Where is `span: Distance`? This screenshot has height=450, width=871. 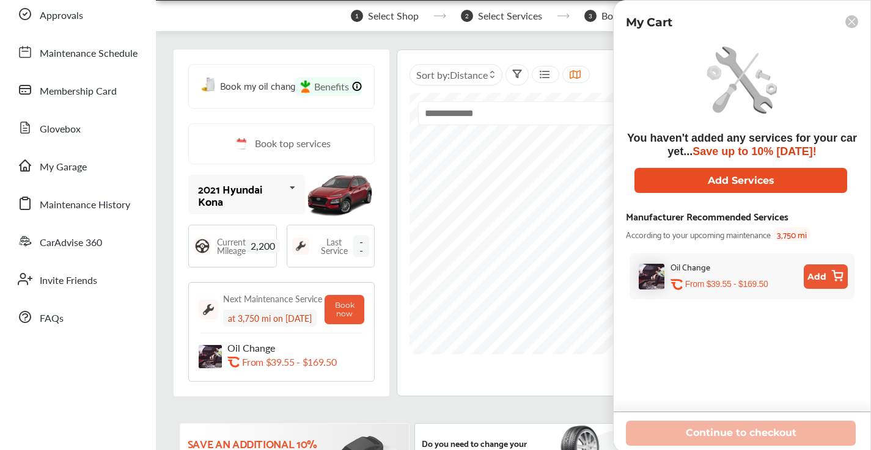 span: Distance is located at coordinates (469, 75).